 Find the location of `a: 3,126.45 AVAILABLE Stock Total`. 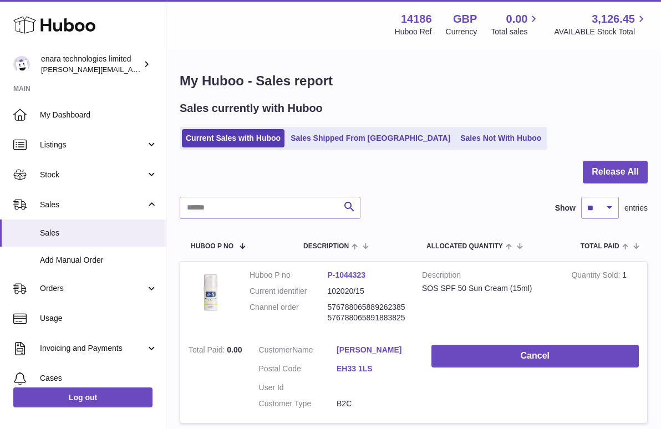

a: 3,126.45 AVAILABLE Stock Total is located at coordinates (601, 24).